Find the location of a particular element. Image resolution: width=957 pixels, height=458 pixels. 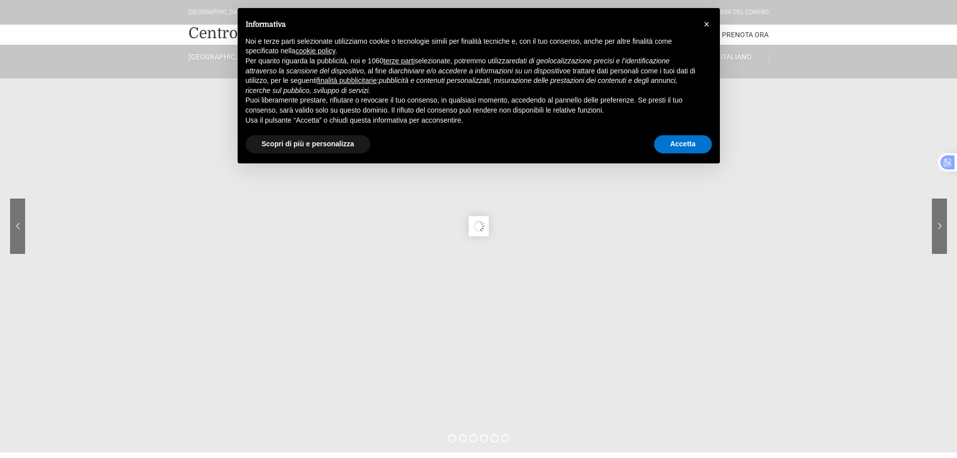

p: Noi e terze parti selezionate utilizziamo cookie o tecnologie simili per finalità tecniche e, con... is located at coordinates (471, 46).